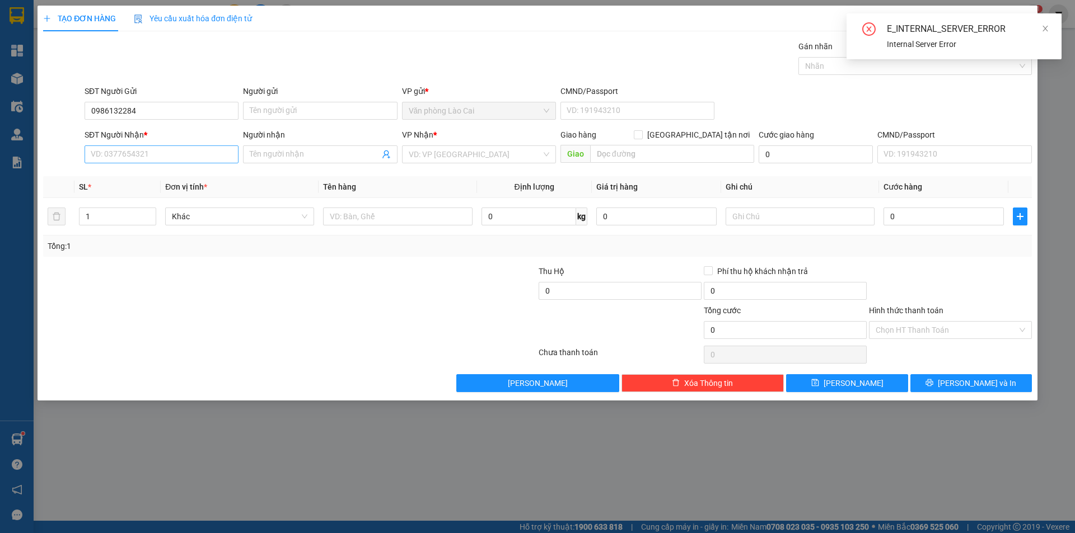 This screenshot has width=1075, height=533. What do you see at coordinates (676, 383) in the screenshot?
I see `span: delete` at bounding box center [676, 383].